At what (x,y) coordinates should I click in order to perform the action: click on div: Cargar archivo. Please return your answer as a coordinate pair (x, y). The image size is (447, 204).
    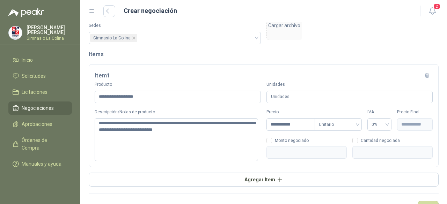
    Looking at the image, I should click on (284, 22).